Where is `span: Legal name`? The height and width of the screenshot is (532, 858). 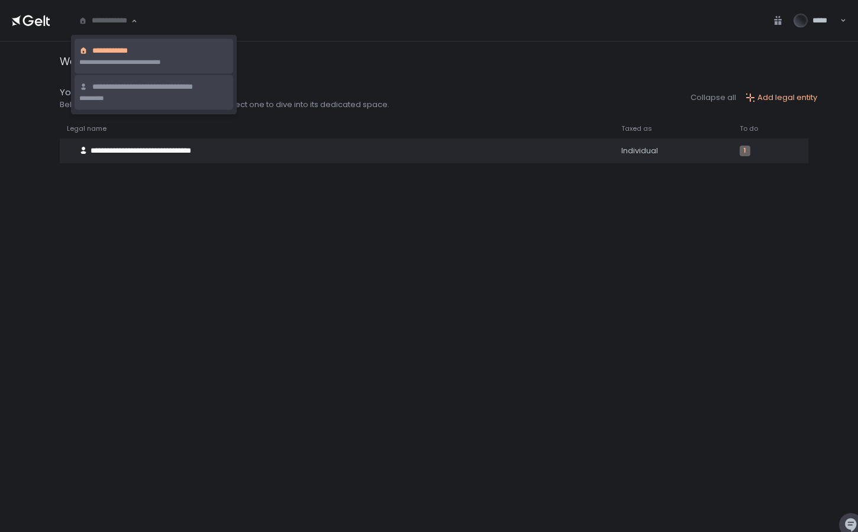
span: Legal name is located at coordinates (86, 128).